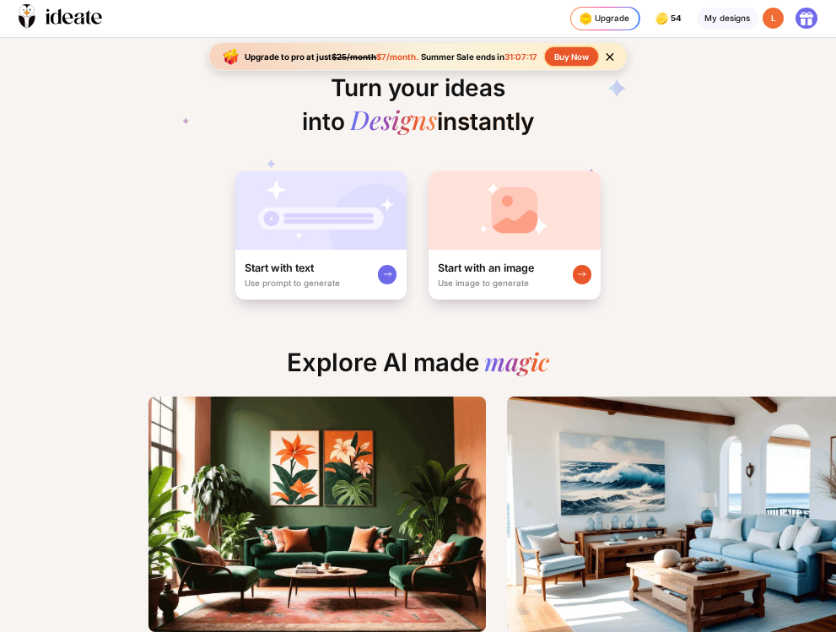 Image resolution: width=836 pixels, height=632 pixels. I want to click on div: magic, so click(516, 363).